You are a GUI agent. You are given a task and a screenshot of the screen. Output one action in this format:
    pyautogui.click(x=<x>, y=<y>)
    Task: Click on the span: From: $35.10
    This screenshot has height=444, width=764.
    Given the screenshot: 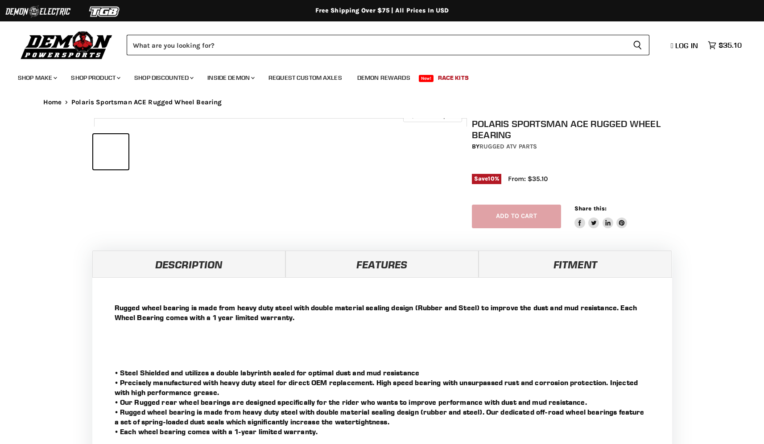 What is the action you would take?
    pyautogui.click(x=527, y=179)
    